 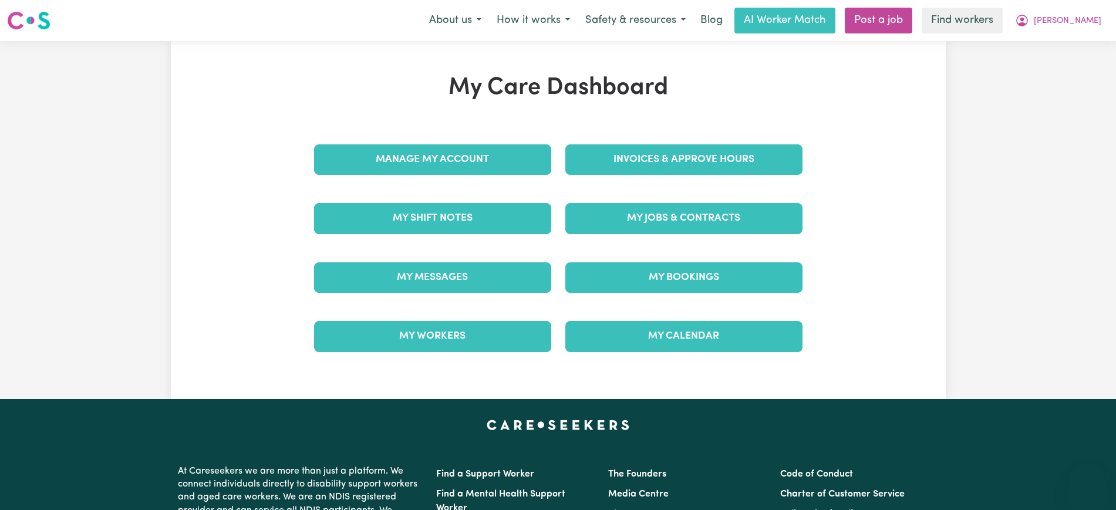 What do you see at coordinates (711, 21) in the screenshot?
I see `a: Blog` at bounding box center [711, 21].